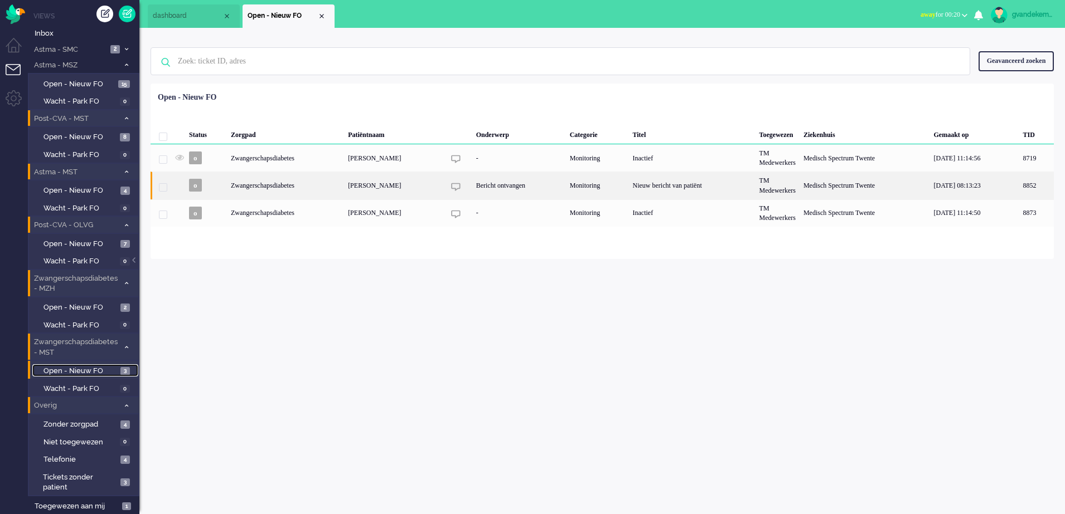 The width and height of the screenshot is (1065, 514). Describe the element at coordinates (75, 284) in the screenshot. I see `span: Zwangerschapsdiabetes - MZH` at that location.